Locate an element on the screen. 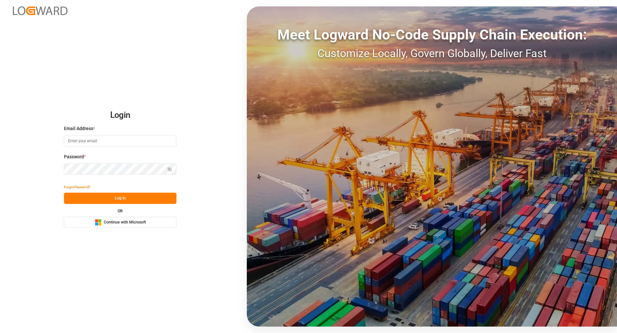 This screenshot has width=617, height=333. input: Enter your email is located at coordinates (120, 141).